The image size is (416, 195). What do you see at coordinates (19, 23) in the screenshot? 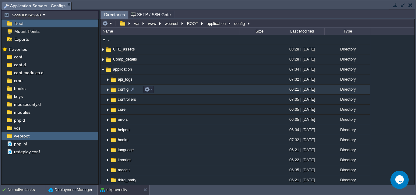
I see `a: Root` at bounding box center [19, 23].